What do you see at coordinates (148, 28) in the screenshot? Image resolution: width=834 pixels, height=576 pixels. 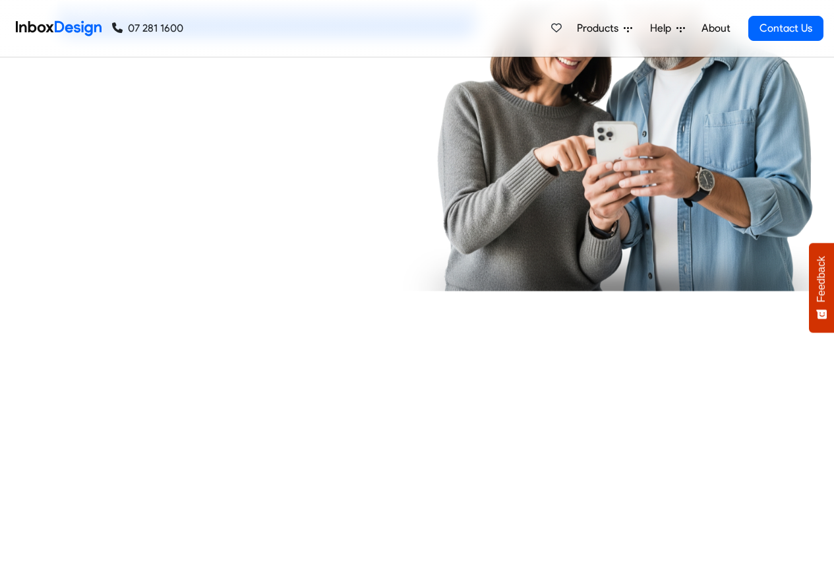 I see `a: 07 281 1600` at bounding box center [148, 28].